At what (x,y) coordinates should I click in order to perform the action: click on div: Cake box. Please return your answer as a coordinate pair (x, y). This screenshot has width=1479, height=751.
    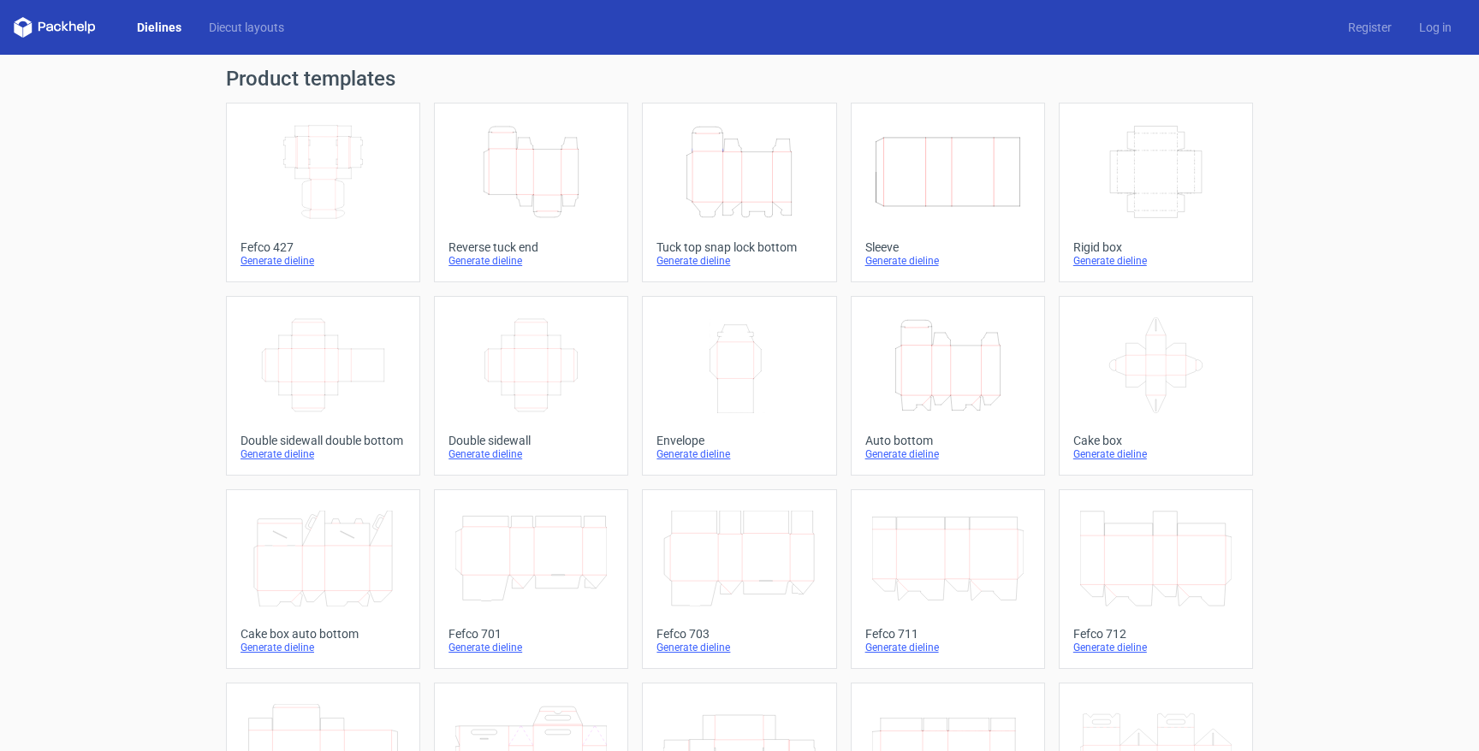
    Looking at the image, I should click on (1155, 441).